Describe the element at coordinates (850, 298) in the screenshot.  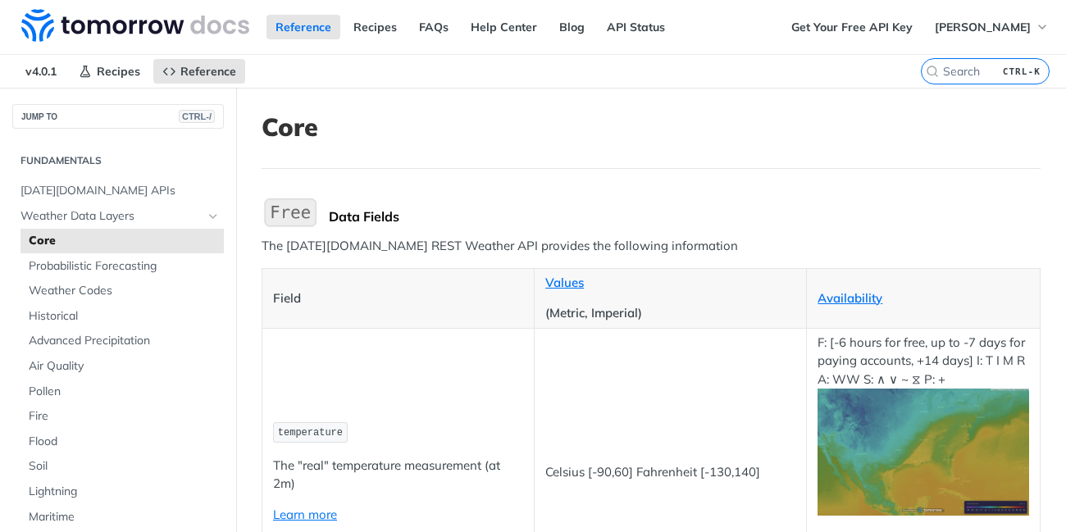
I see `a: Availability` at that location.